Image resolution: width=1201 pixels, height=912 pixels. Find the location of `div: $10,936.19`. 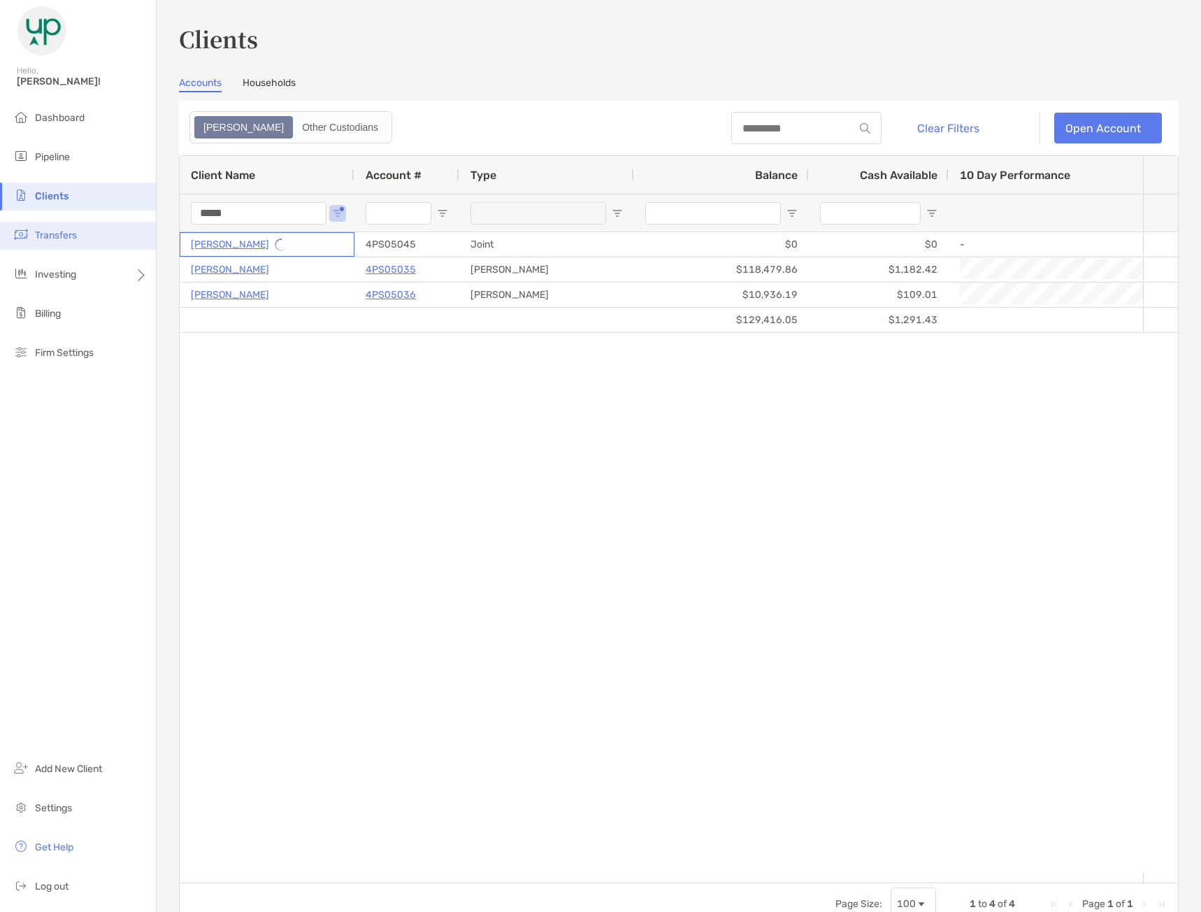

div: $10,936.19 is located at coordinates (721, 294).